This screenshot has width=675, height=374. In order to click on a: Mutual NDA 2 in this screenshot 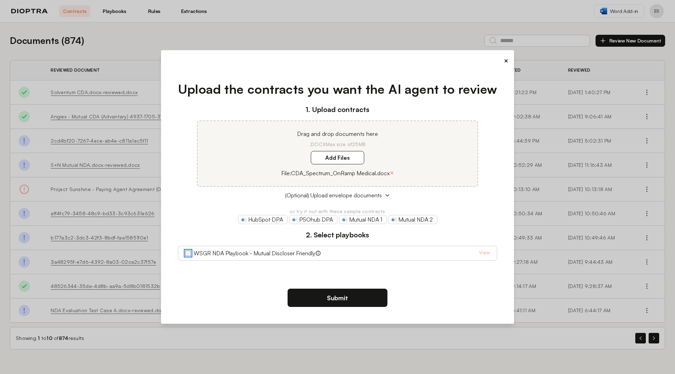, I will do `click(413, 220)`.